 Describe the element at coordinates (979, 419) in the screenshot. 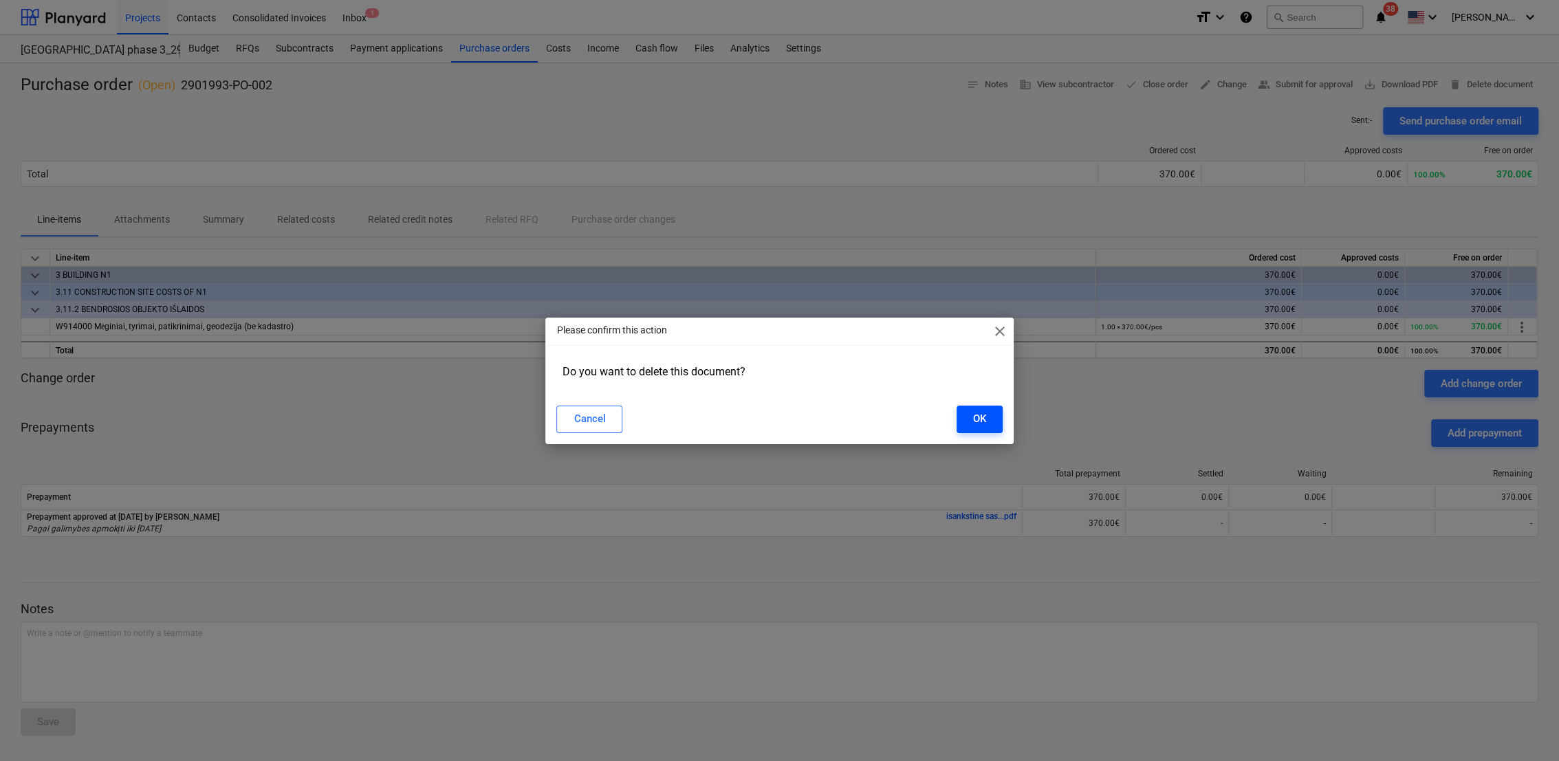

I see `div: OK` at that location.